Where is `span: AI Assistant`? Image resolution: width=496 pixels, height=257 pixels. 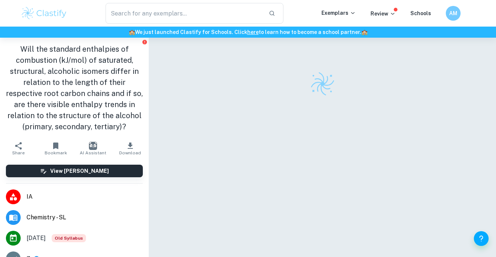 span: AI Assistant is located at coordinates (93, 153).